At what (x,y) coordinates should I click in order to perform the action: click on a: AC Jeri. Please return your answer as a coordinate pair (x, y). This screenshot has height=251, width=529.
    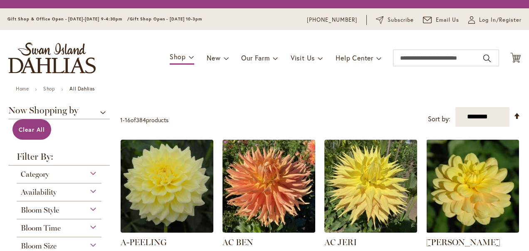
    Looking at the image, I should click on (371, 230).